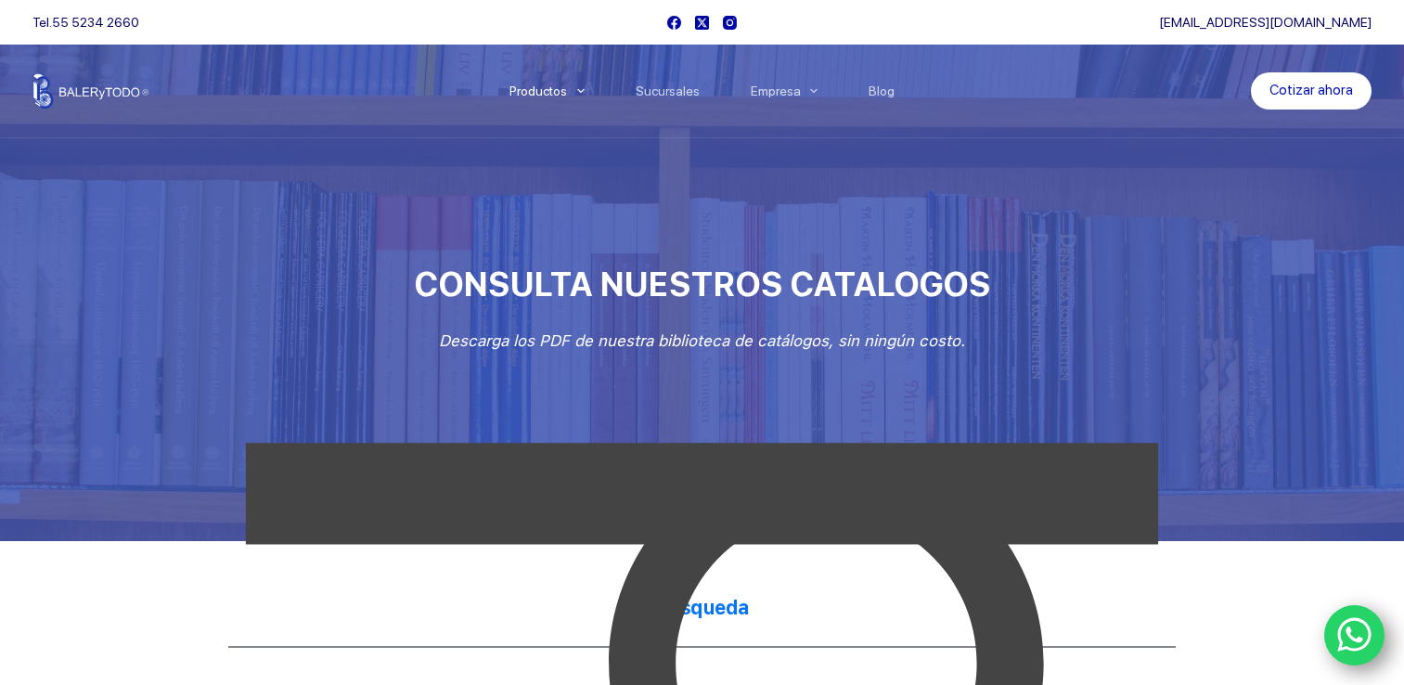 Image resolution: width=1404 pixels, height=685 pixels. What do you see at coordinates (1355, 636) in the screenshot?
I see `a: WhatsApp` at bounding box center [1355, 636].